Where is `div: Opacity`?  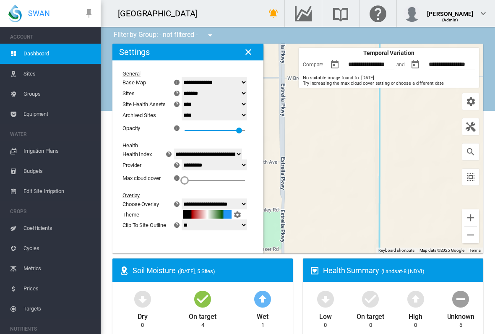
div: Opacity is located at coordinates (131, 128).